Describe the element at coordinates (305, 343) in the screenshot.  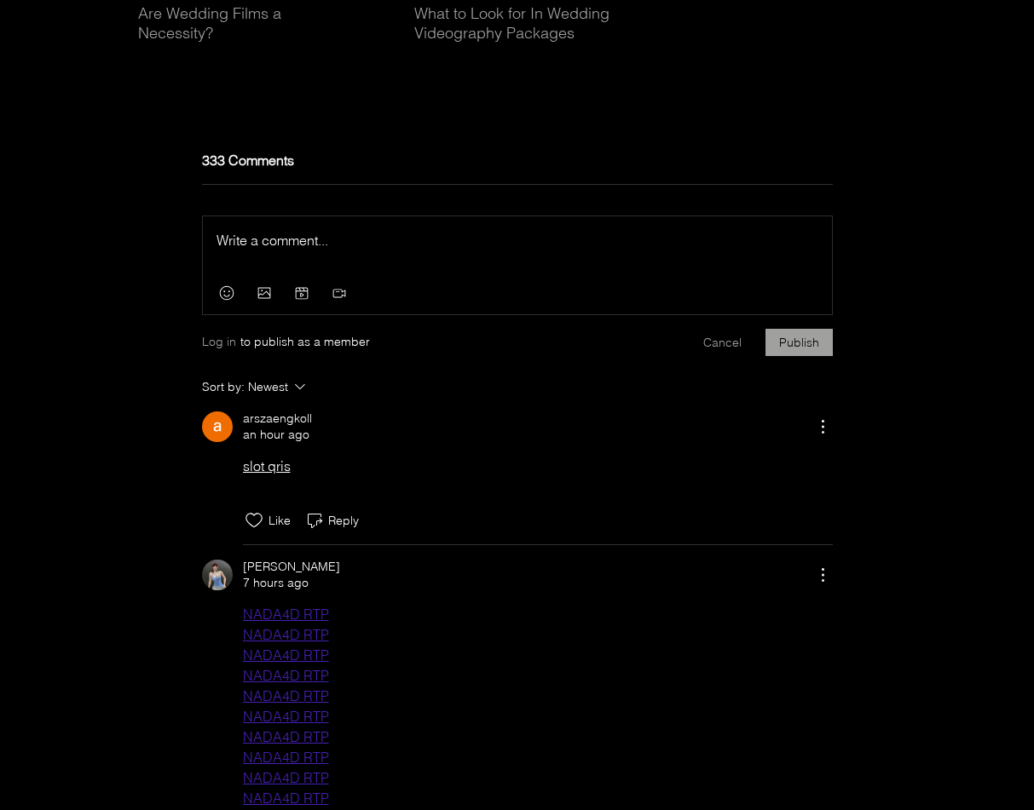
I see `span: to publish as a member` at that location.